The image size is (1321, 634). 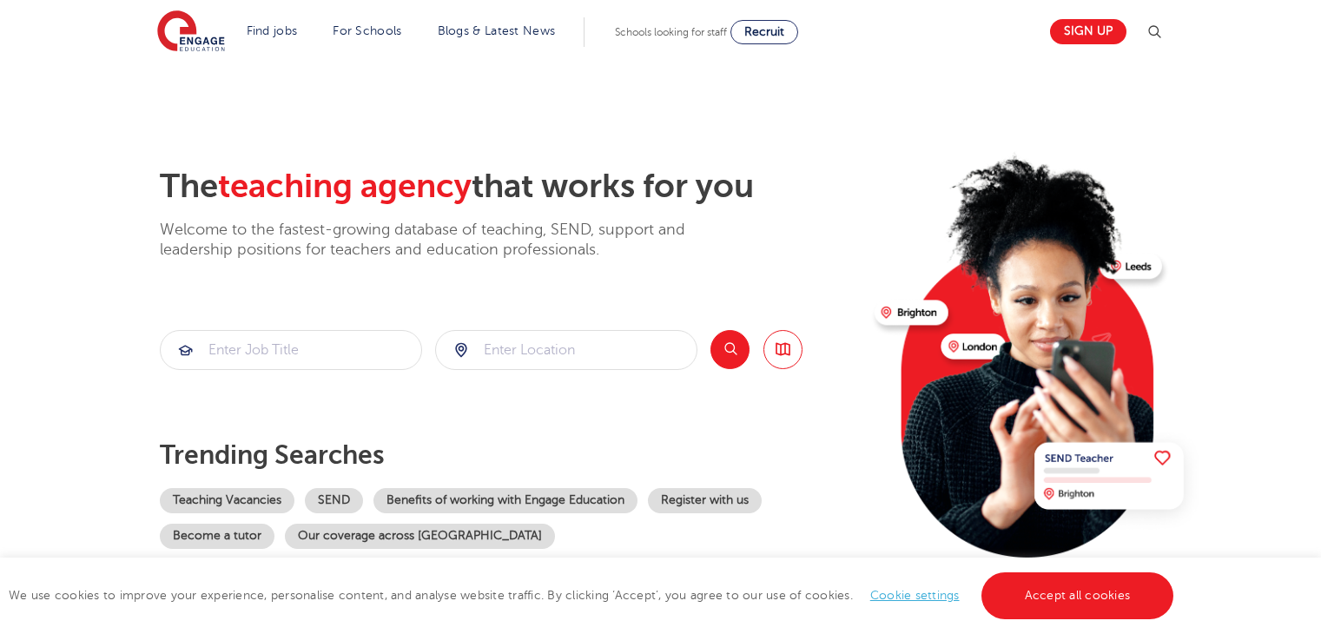 I want to click on a: Sign up, so click(x=1088, y=31).